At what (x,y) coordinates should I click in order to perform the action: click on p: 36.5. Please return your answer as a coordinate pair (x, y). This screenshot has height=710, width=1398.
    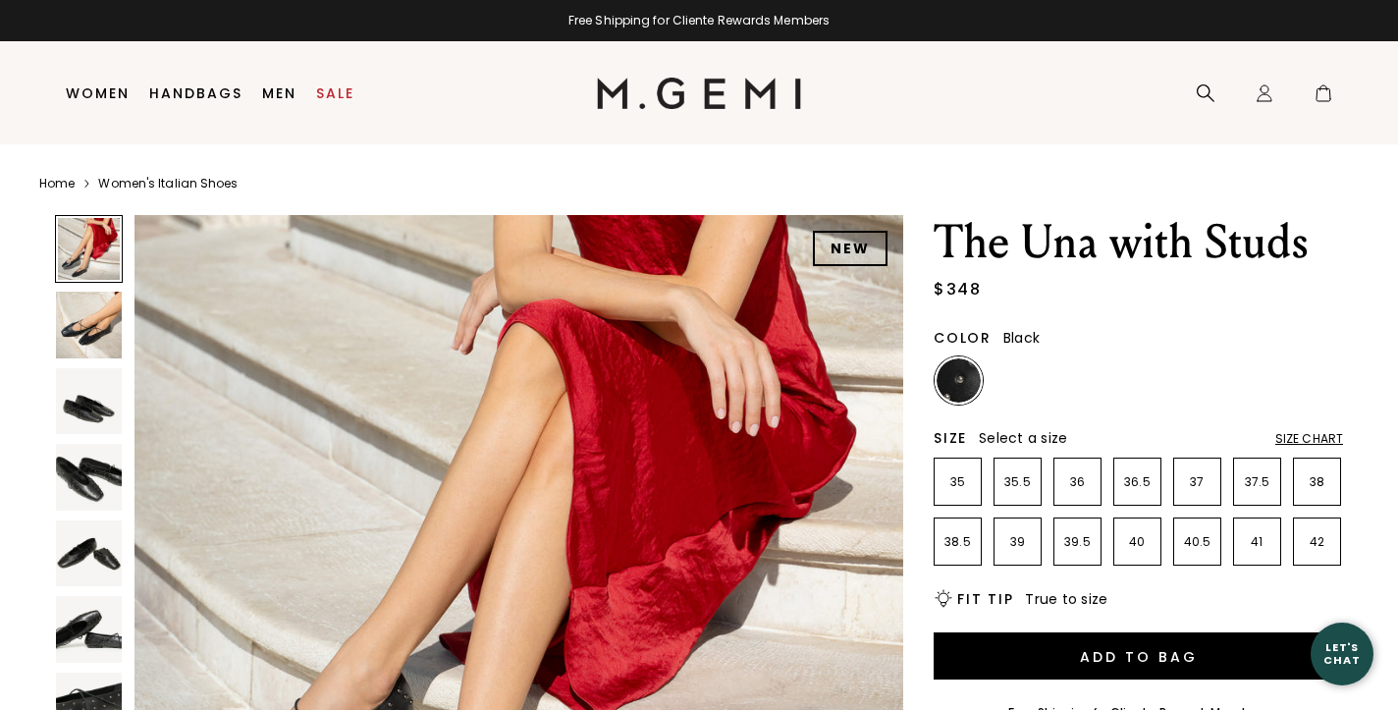
    Looking at the image, I should click on (1137, 482).